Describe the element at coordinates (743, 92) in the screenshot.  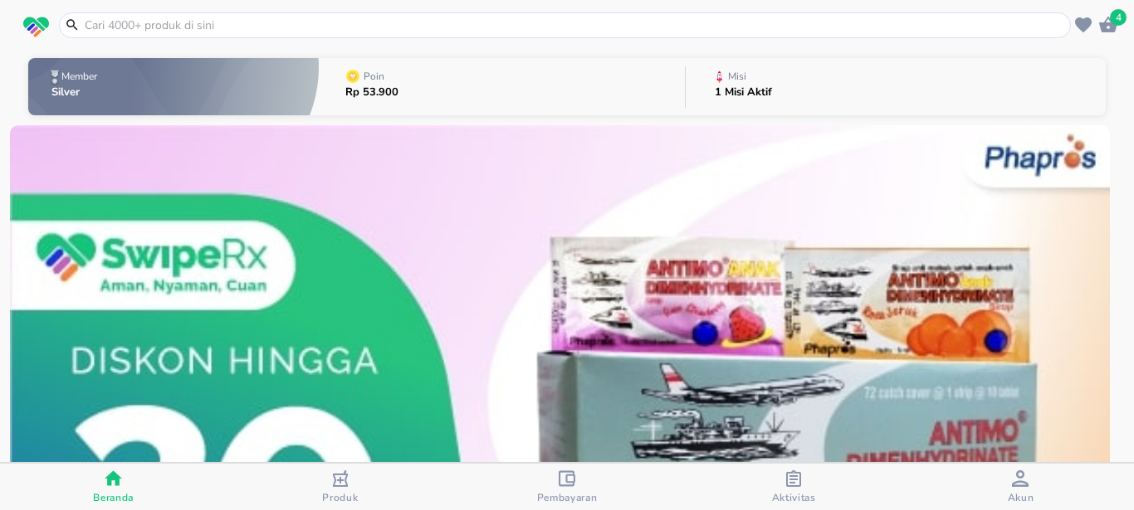
I see `p: 1 Misi Aktif` at that location.